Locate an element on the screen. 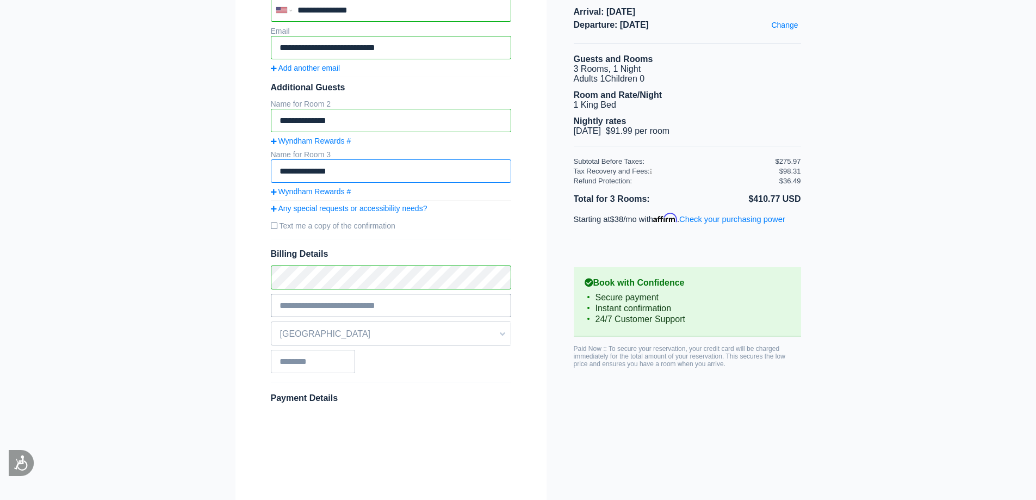 Image resolution: width=1036 pixels, height=500 pixels. b: Guests and Rooms is located at coordinates (614, 59).